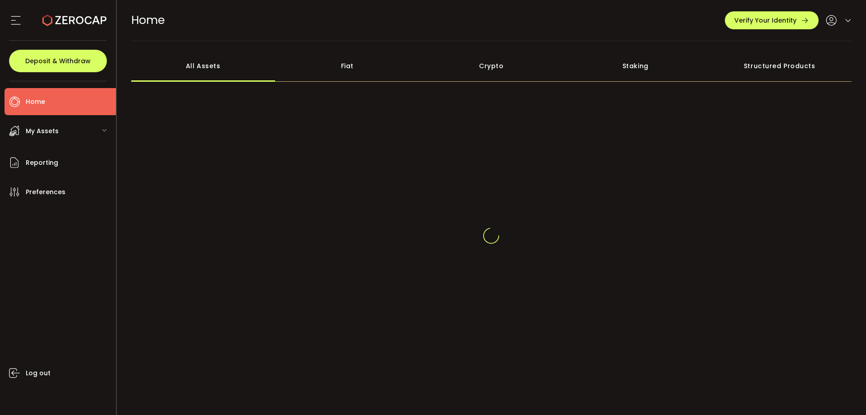 Image resolution: width=866 pixels, height=415 pixels. Describe the element at coordinates (42, 131) in the screenshot. I see `span: My Assets` at that location.